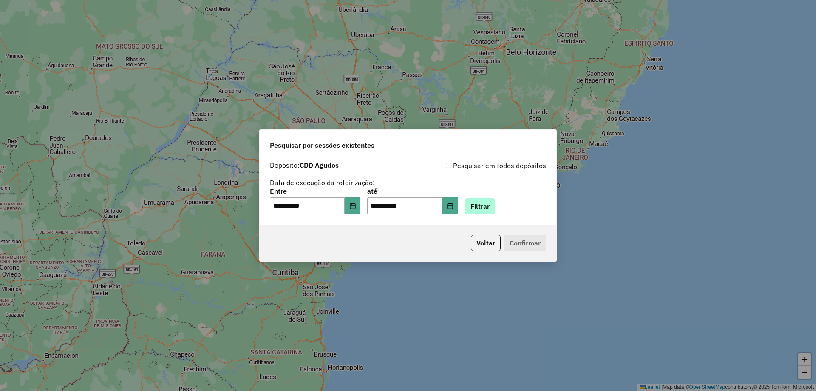 The image size is (816, 391). I want to click on button: Voltar, so click(486, 243).